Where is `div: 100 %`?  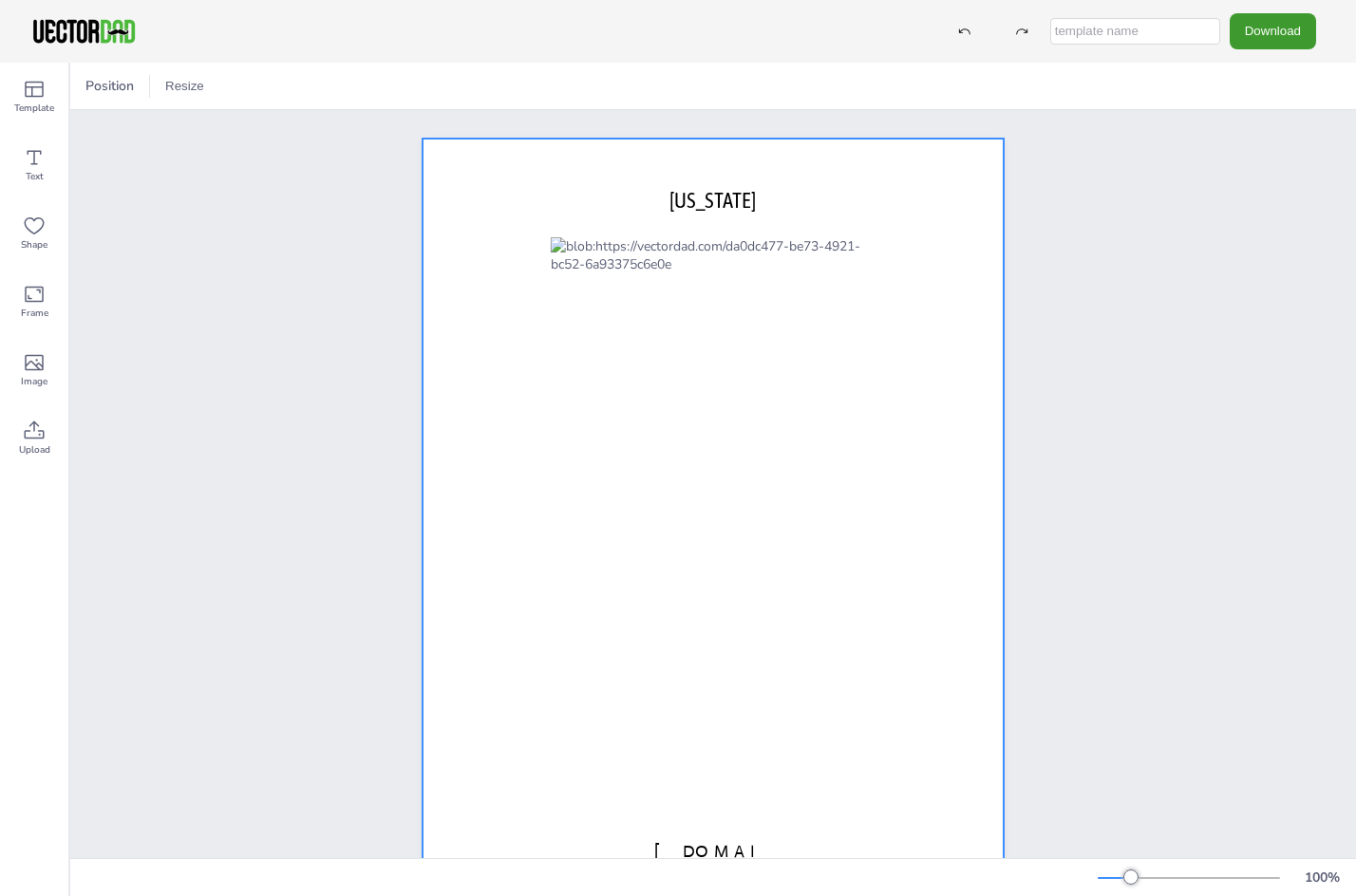 div: 100 % is located at coordinates (1322, 878).